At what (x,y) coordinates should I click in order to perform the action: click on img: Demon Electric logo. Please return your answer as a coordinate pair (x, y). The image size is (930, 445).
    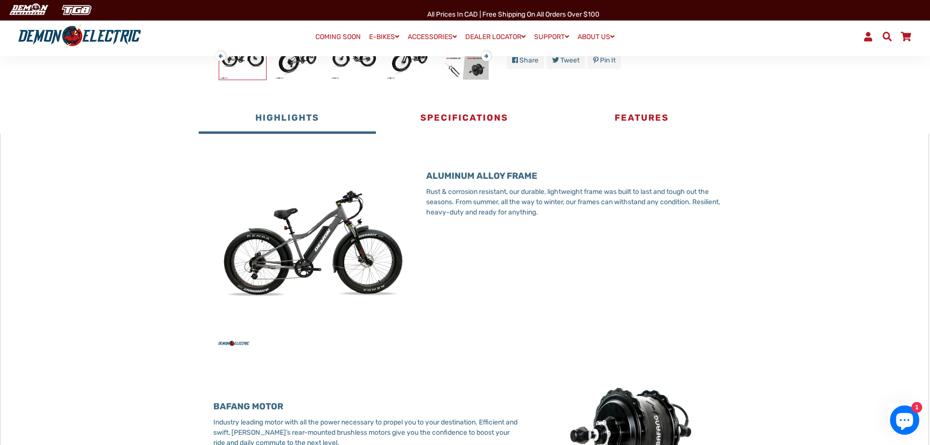
    Looking at the image, I should click on (80, 37).